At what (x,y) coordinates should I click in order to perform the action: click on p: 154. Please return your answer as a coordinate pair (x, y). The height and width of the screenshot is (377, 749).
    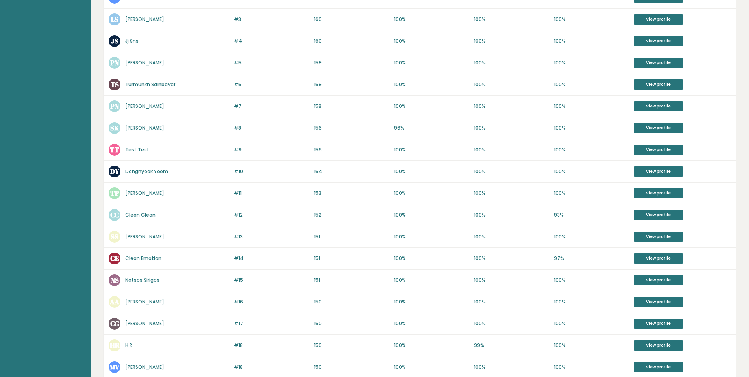
    Looking at the image, I should click on (352, 171).